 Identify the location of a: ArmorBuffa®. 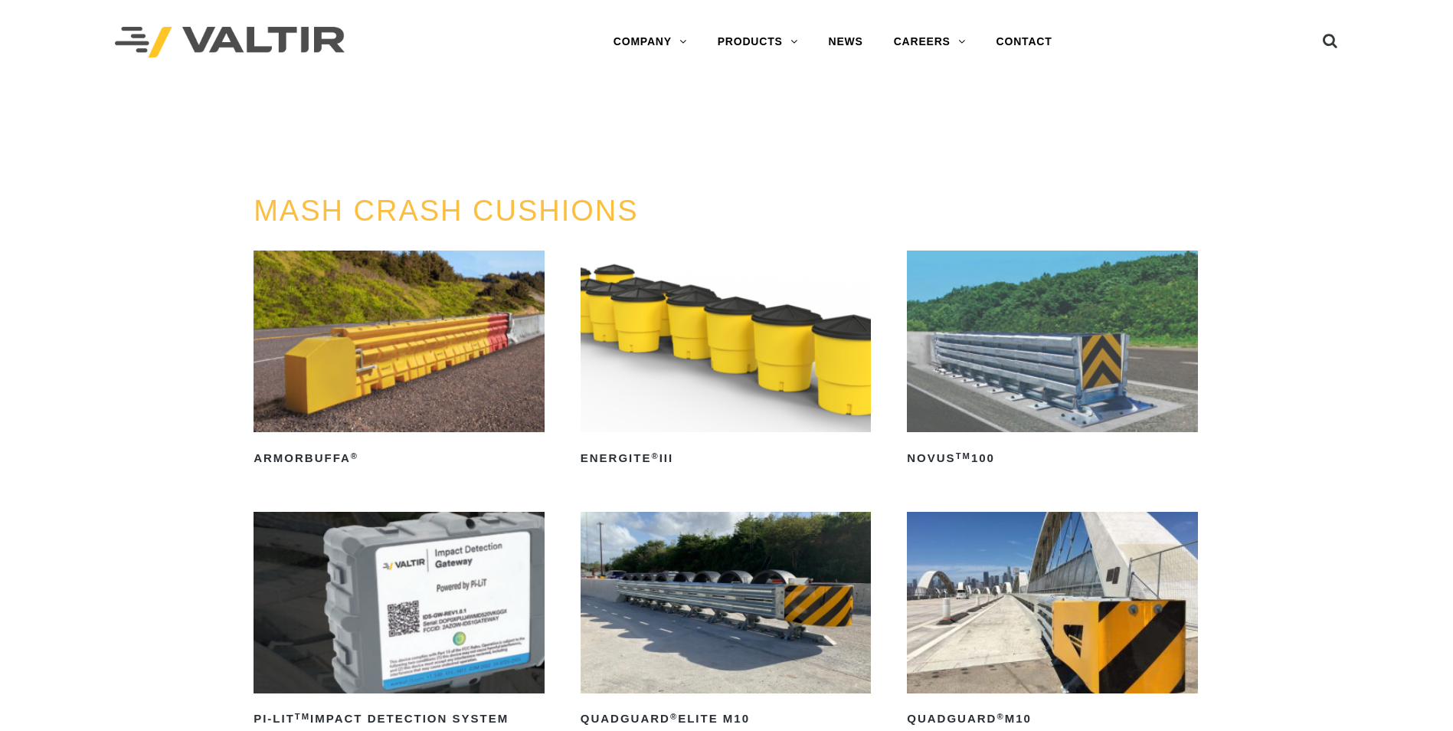
(399, 360).